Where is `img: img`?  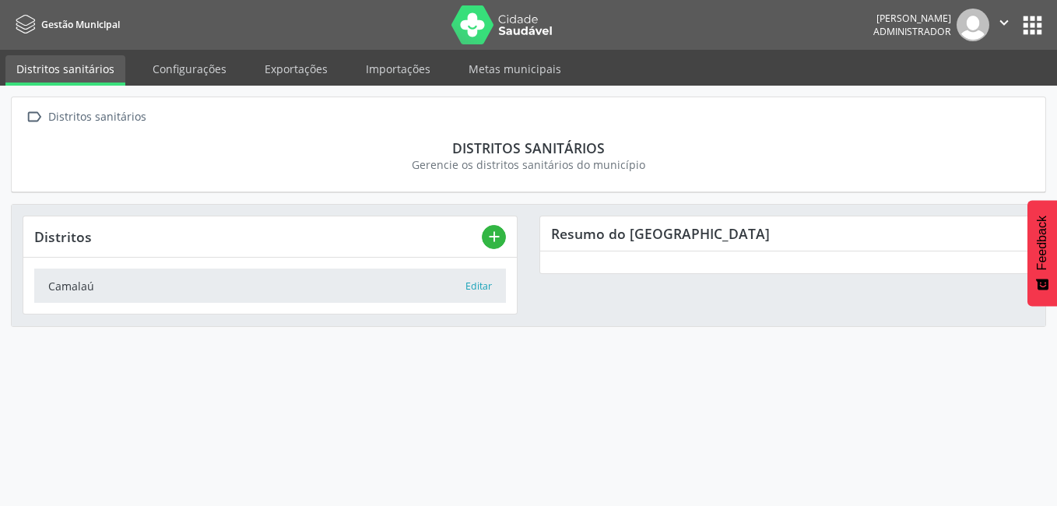
img: img is located at coordinates (973, 25).